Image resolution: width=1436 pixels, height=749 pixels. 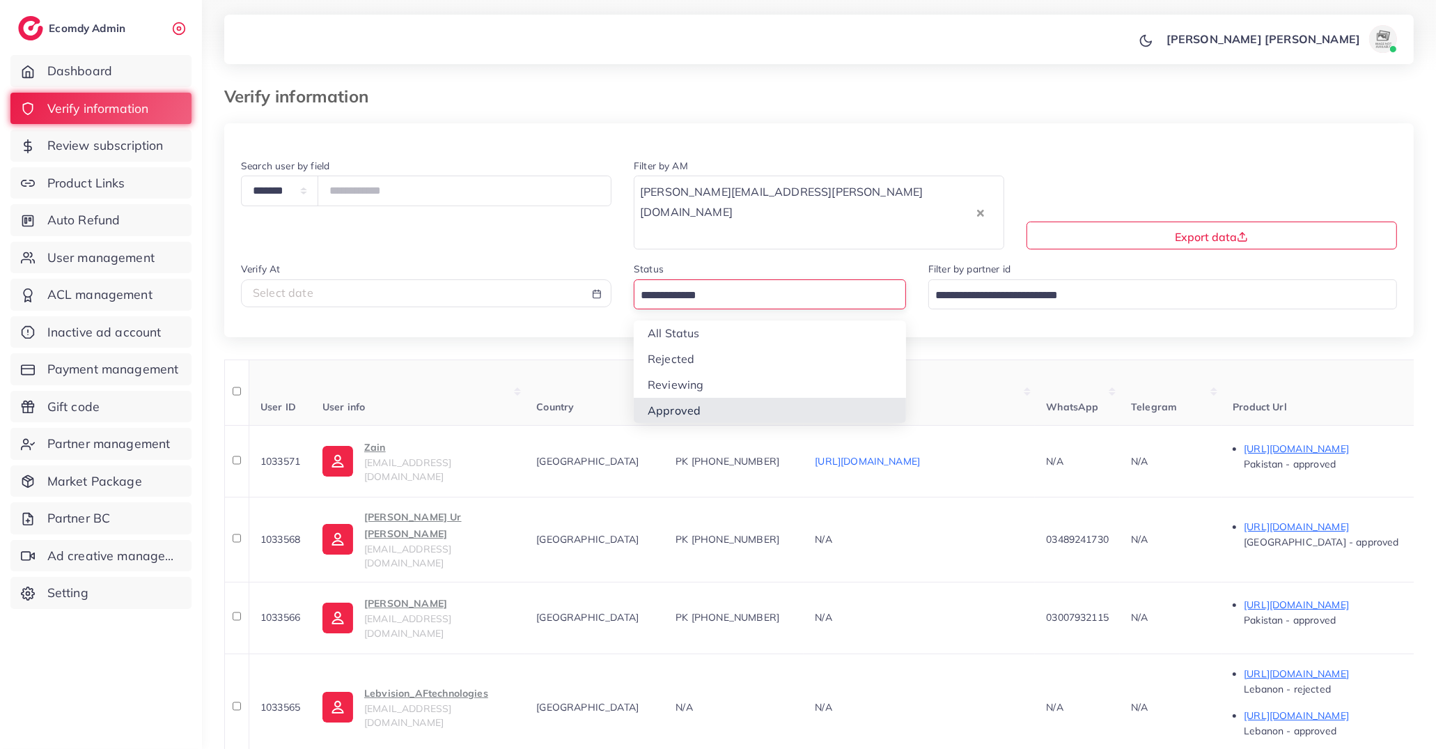 I want to click on img: logo, so click(x=31, y=28).